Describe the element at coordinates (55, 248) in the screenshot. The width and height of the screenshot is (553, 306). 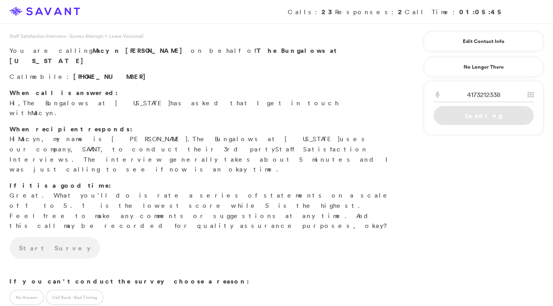
I see `a: Start Survey` at that location.